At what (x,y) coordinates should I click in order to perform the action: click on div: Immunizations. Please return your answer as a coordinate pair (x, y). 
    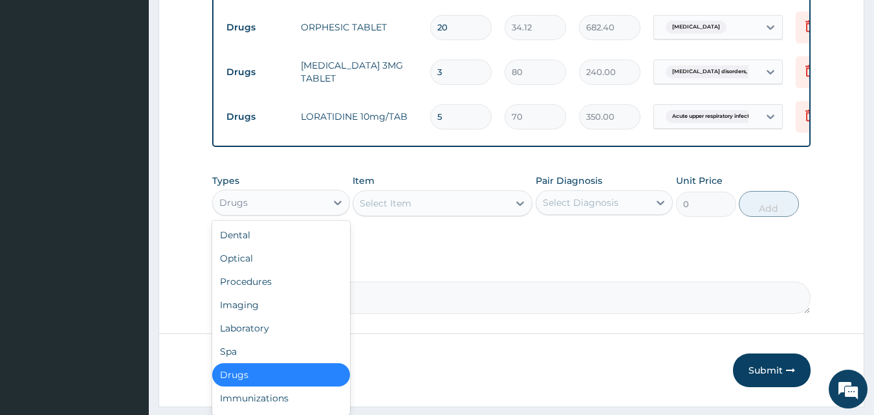
    Looking at the image, I should click on (281, 398).